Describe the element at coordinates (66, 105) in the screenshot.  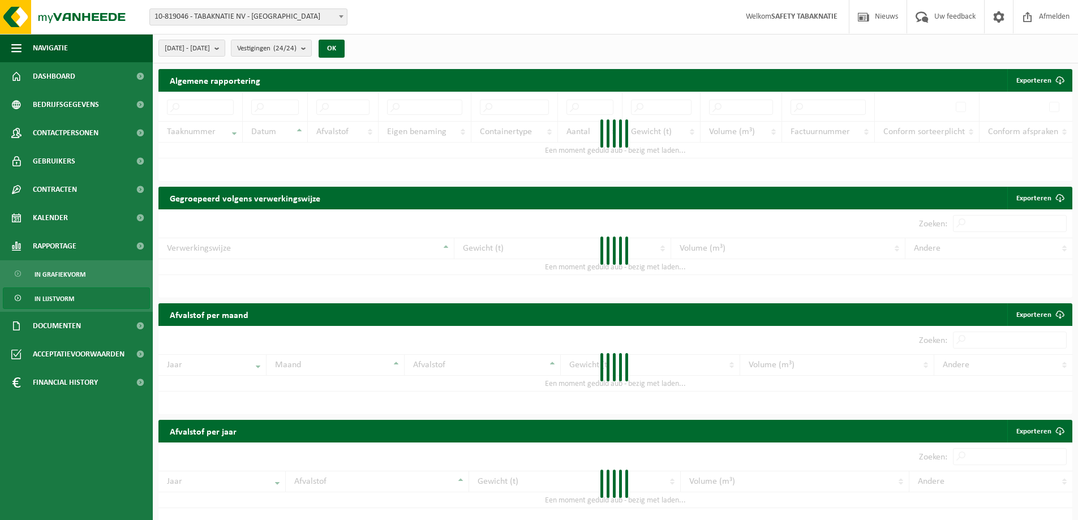
I see `span: Bedrijfsgegevens` at that location.